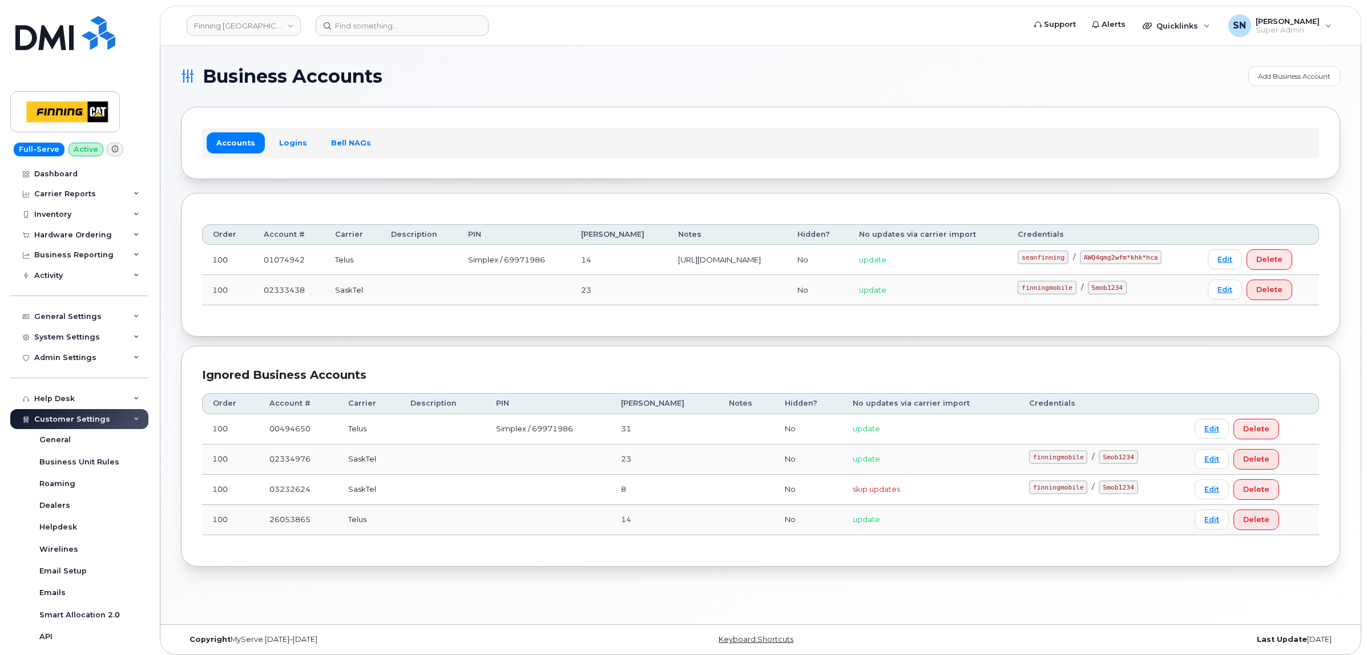  What do you see at coordinates (299, 490) in the screenshot?
I see `td: 03232624` at bounding box center [299, 490].